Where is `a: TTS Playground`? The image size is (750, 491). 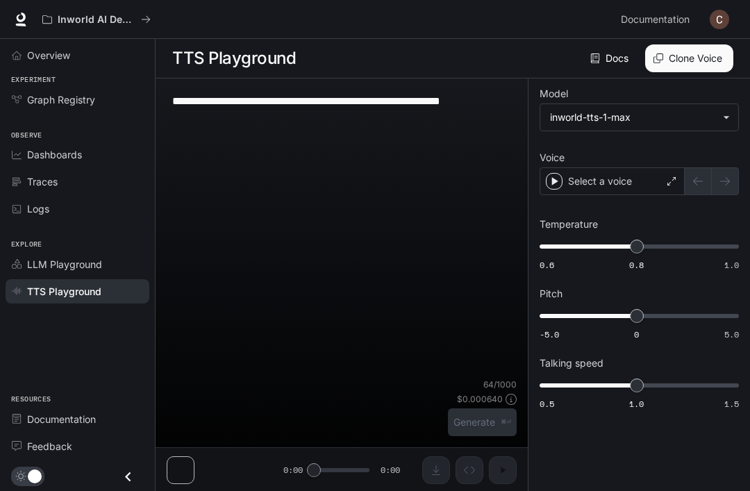 a: TTS Playground is located at coordinates (77, 291).